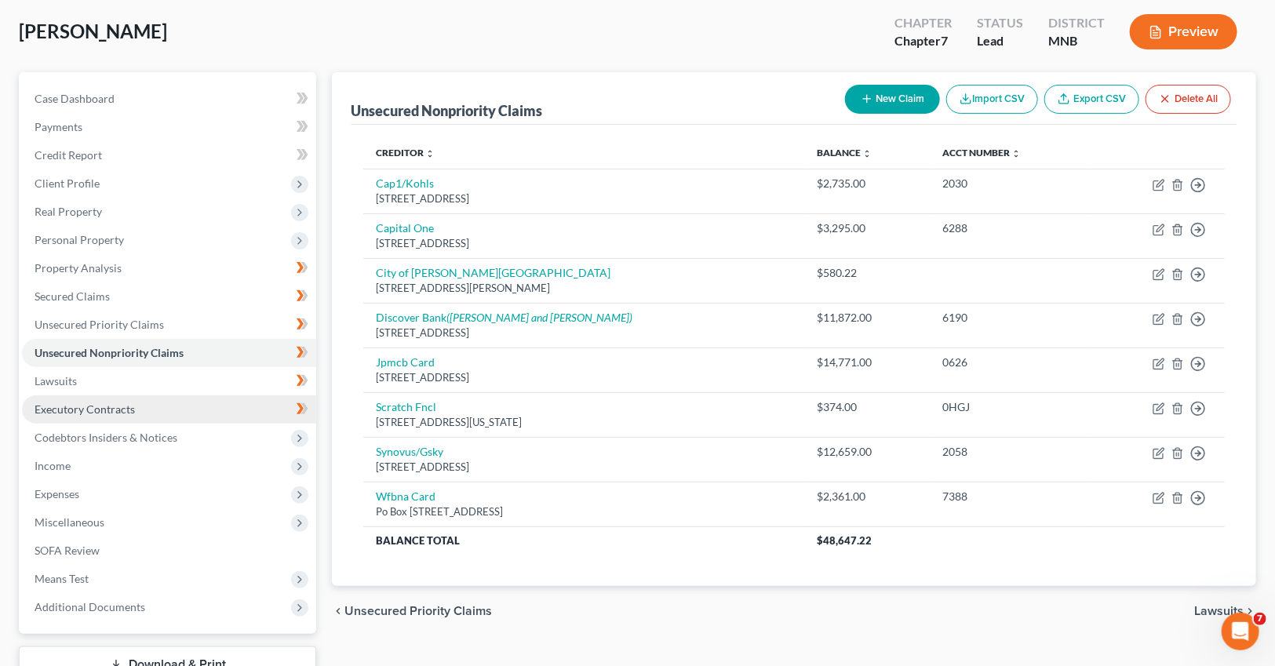  What do you see at coordinates (405, 228) in the screenshot?
I see `a: Capital One` at bounding box center [405, 228].